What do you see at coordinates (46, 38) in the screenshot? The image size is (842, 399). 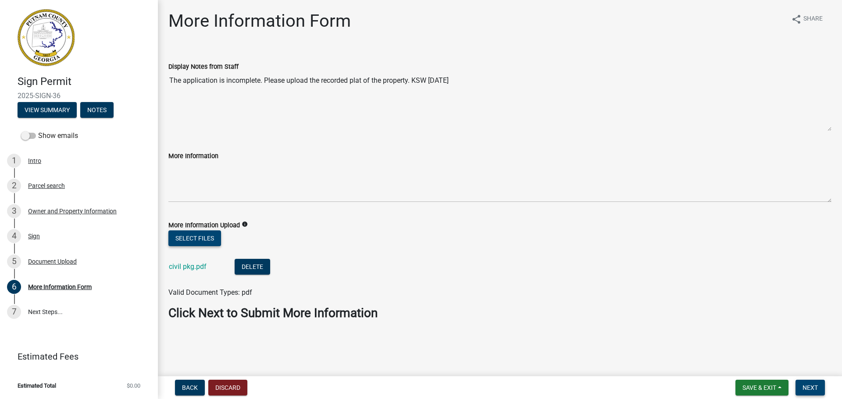 I see `img: Putnam County, Georgia` at bounding box center [46, 38].